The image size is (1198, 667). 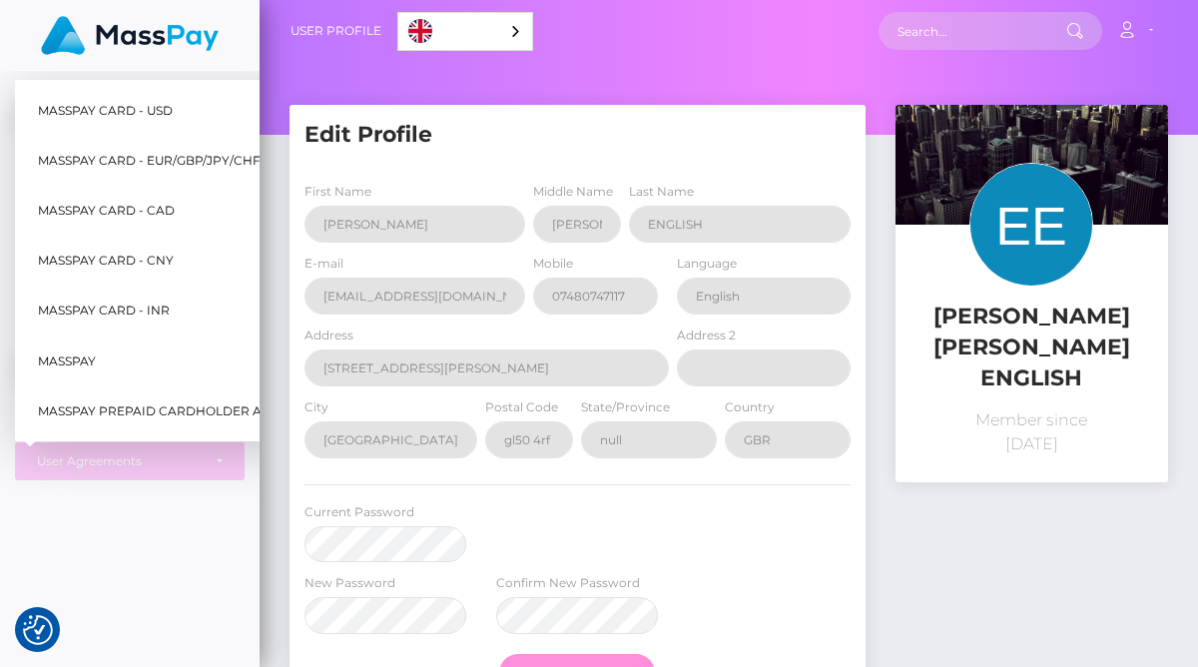 I want to click on button: User Agreements, so click(x=130, y=461).